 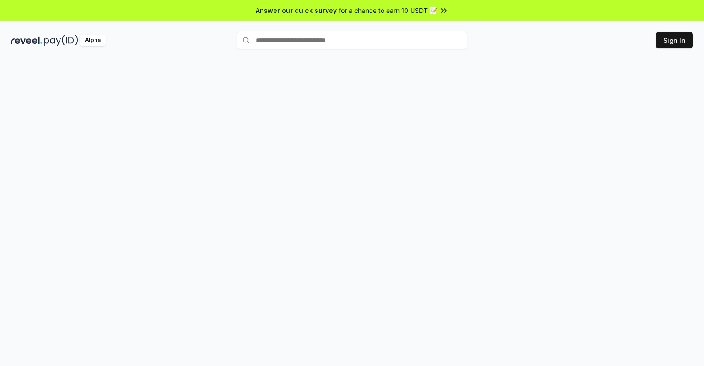 What do you see at coordinates (296, 10) in the screenshot?
I see `span: Answer our quick survey` at bounding box center [296, 10].